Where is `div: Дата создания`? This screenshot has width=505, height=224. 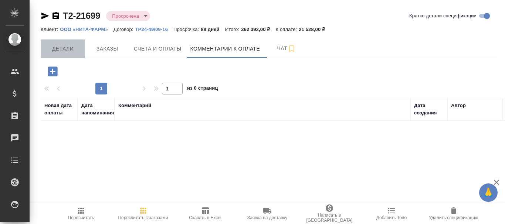 div: Дата создания is located at coordinates (429, 109).